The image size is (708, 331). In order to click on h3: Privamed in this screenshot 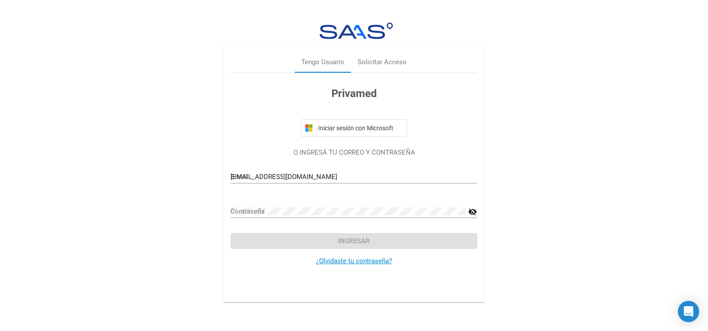, I will do `click(354, 93)`.